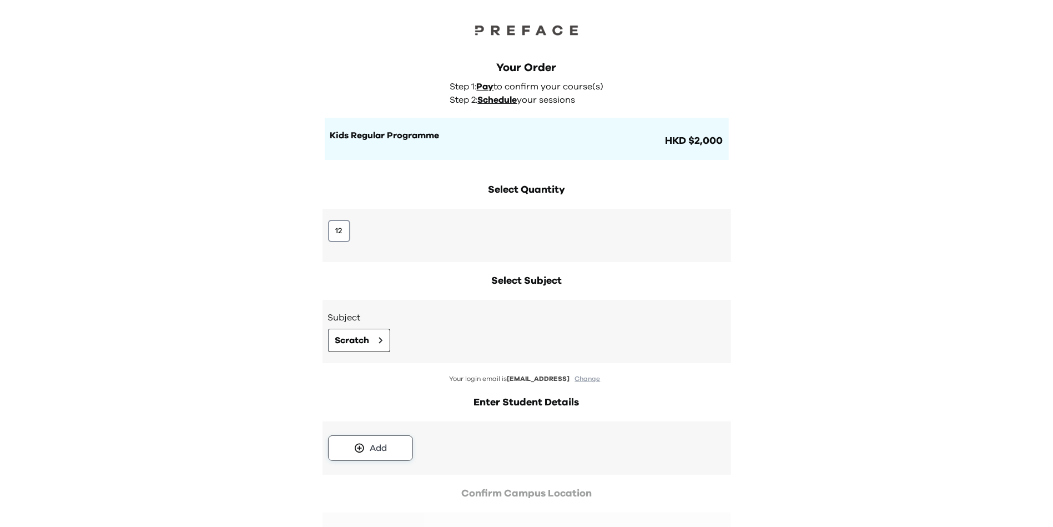  What do you see at coordinates (378, 448) in the screenshot?
I see `div: Add` at bounding box center [378, 448].